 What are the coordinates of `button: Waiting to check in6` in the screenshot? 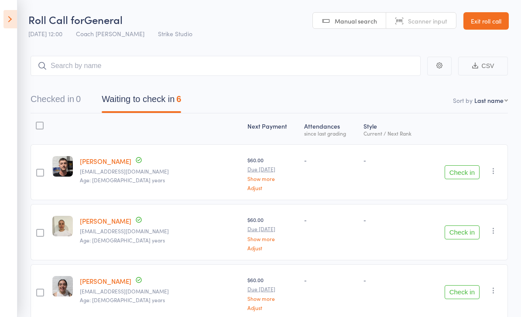 It's located at (141, 101).